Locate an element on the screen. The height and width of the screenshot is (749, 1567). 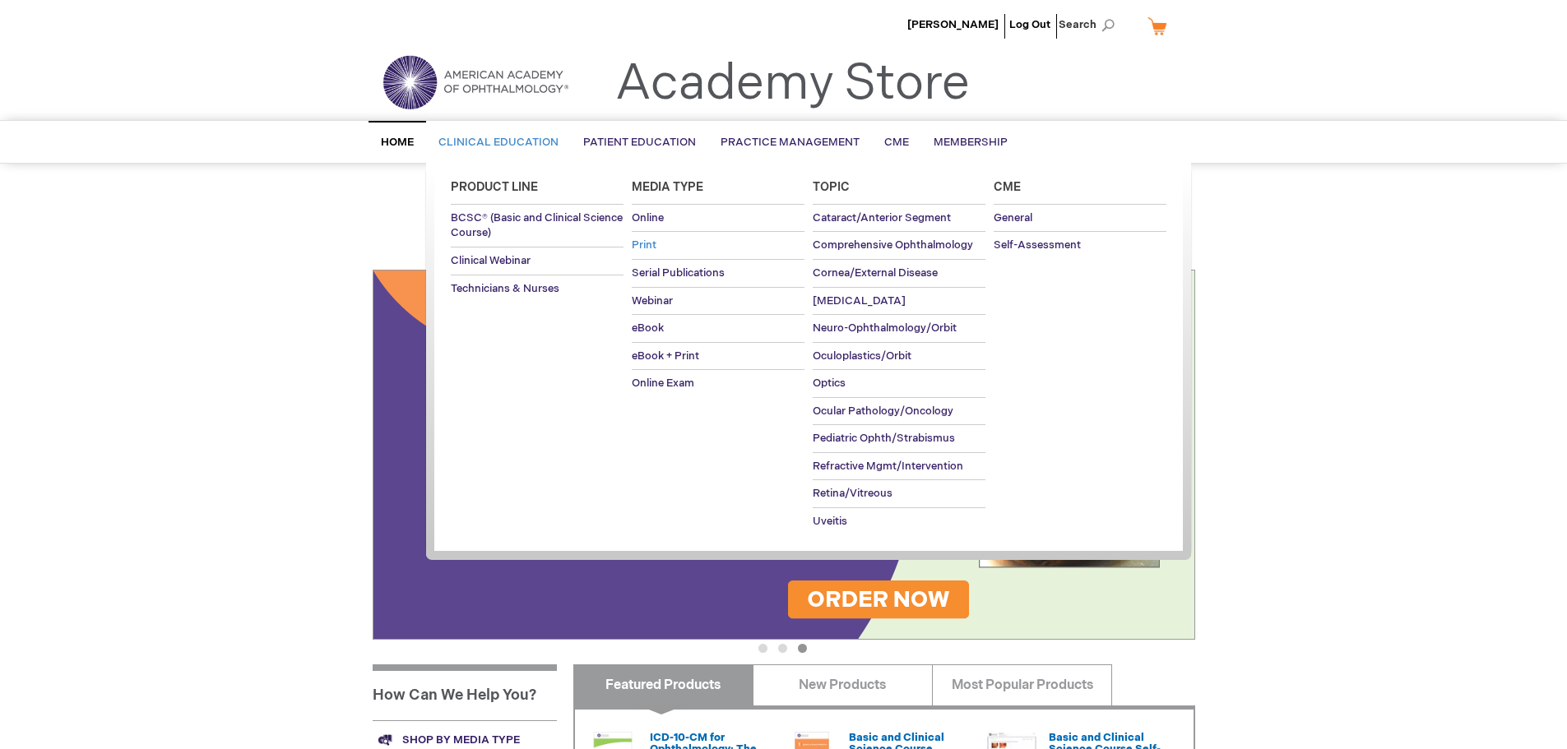
span: Cornea/External Disease is located at coordinates (875, 273).